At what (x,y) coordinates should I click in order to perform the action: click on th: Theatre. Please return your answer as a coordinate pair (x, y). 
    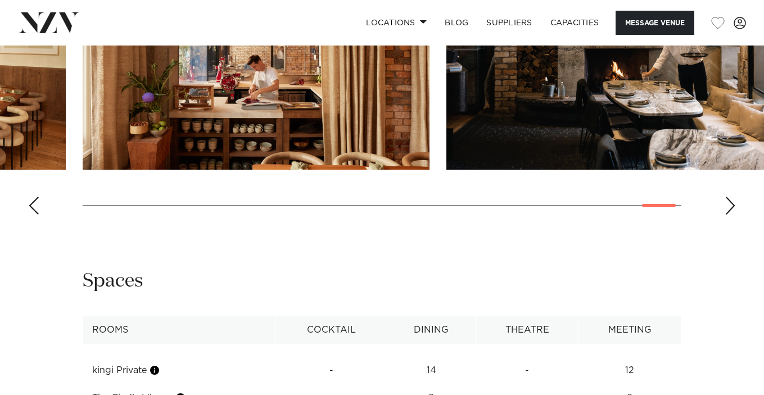
    Looking at the image, I should click on (527, 330).